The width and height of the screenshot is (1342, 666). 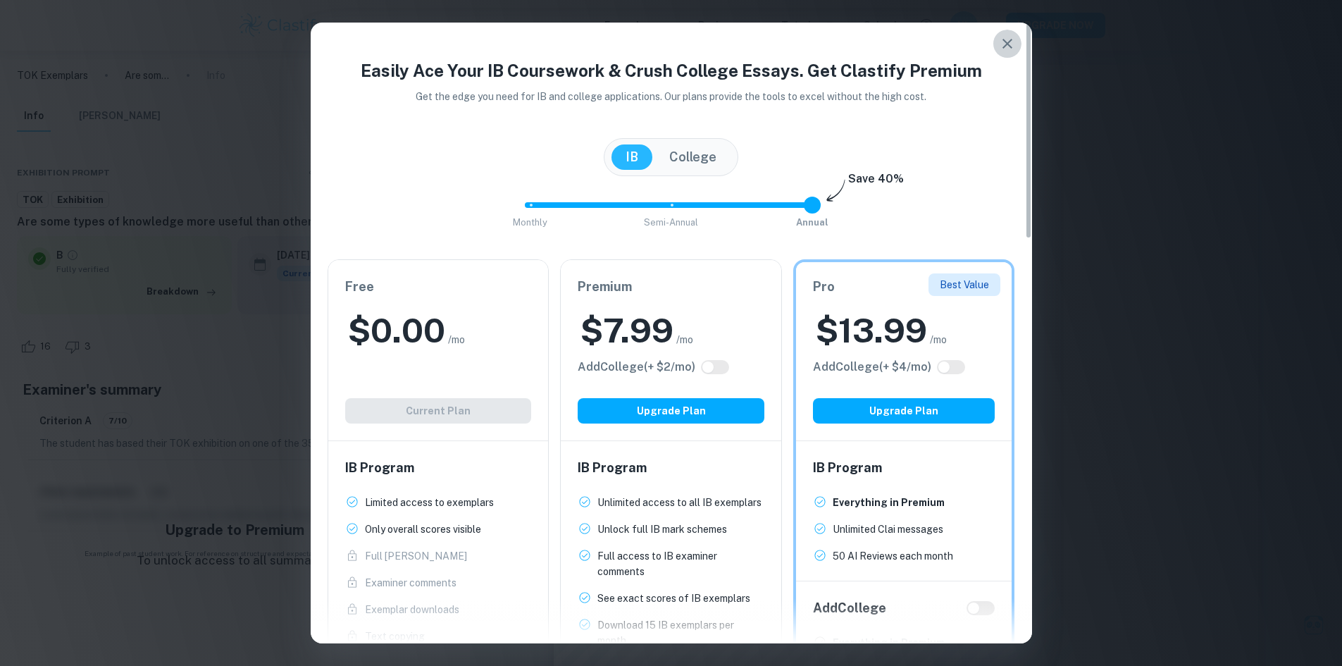 I want to click on span: Annual, so click(x=812, y=222).